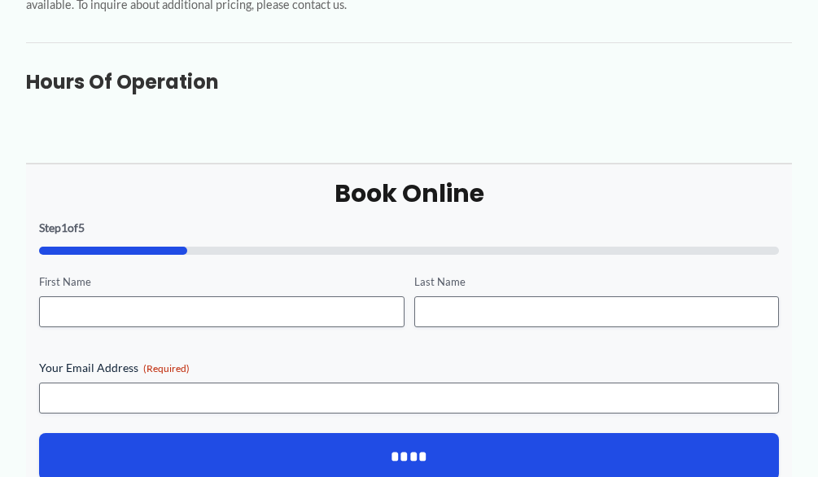 This screenshot has height=477, width=818. Describe the element at coordinates (408, 368) in the screenshot. I see `label: Your Email Address` at that location.